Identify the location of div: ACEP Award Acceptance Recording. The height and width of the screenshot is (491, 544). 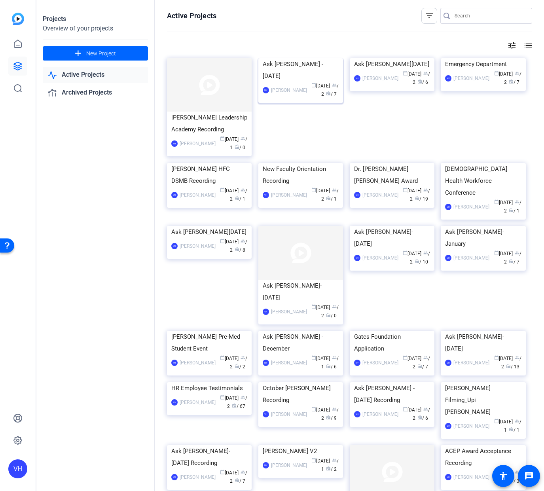
(483, 457).